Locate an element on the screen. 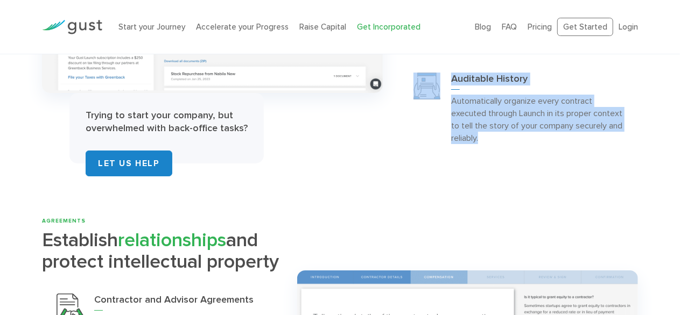 The width and height of the screenshot is (680, 315). img: Audit is located at coordinates (427, 86).